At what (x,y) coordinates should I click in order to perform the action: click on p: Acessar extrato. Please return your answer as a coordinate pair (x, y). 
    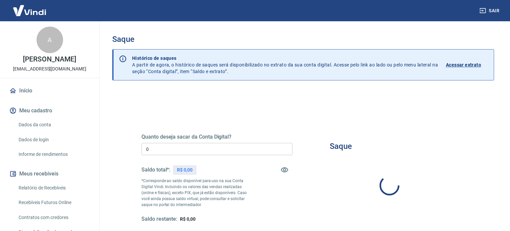
    Looking at the image, I should click on (463, 65).